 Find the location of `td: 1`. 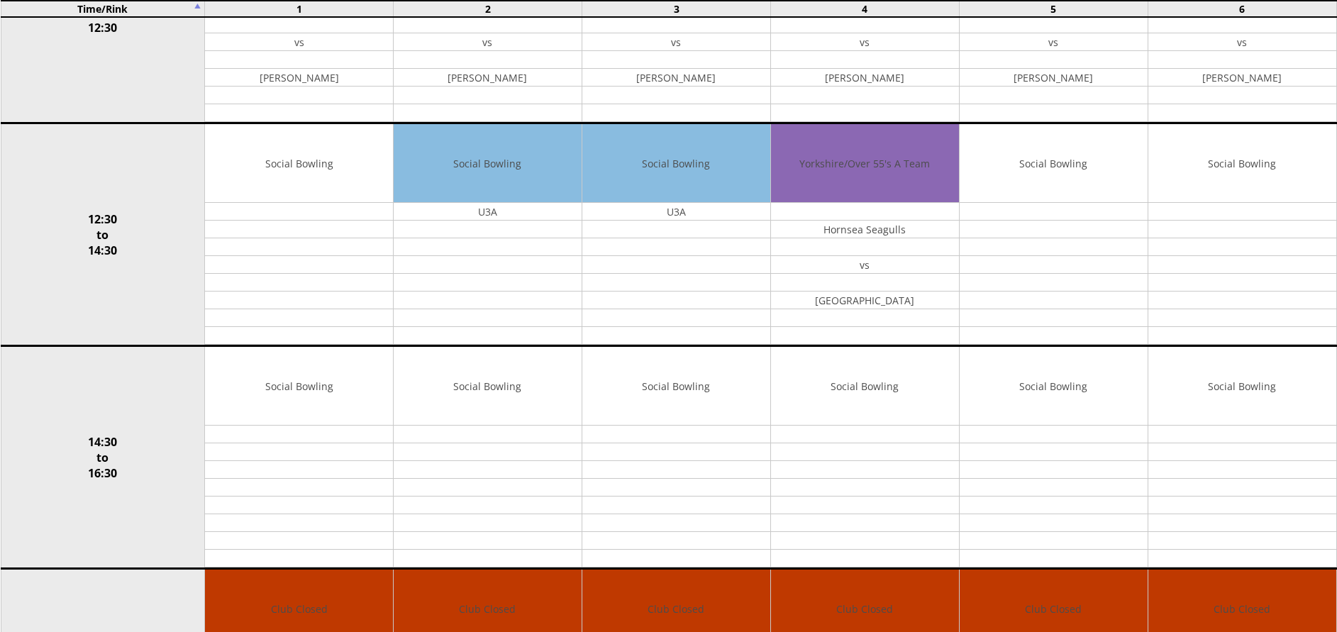

td: 1 is located at coordinates (299, 9).